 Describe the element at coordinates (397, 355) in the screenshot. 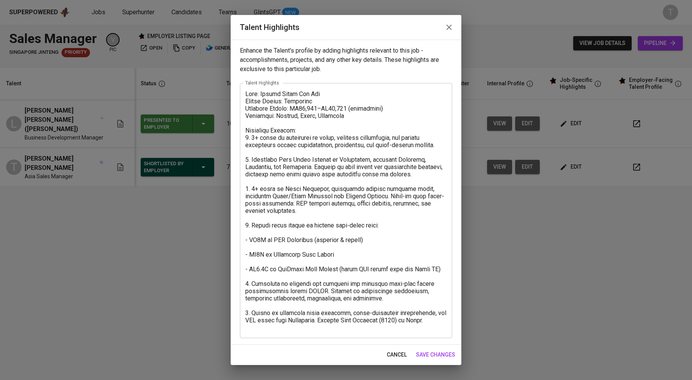

I see `span: cancel` at that location.